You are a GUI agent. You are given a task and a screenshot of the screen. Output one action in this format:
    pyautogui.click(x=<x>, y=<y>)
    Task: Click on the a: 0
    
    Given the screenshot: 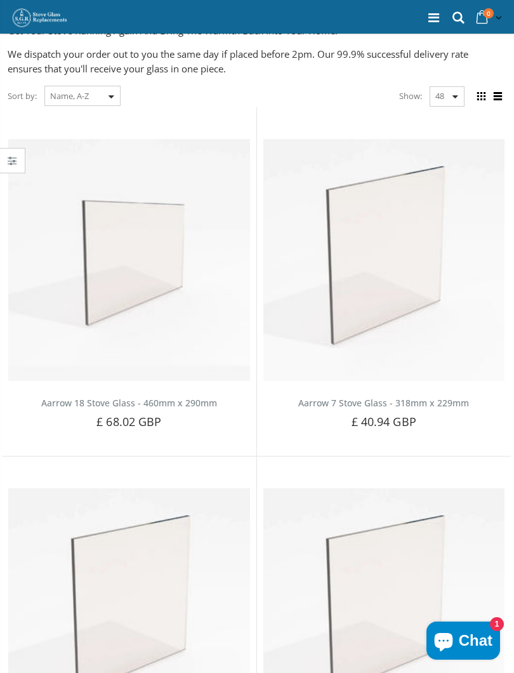 What is the action you would take?
    pyautogui.click(x=488, y=18)
    